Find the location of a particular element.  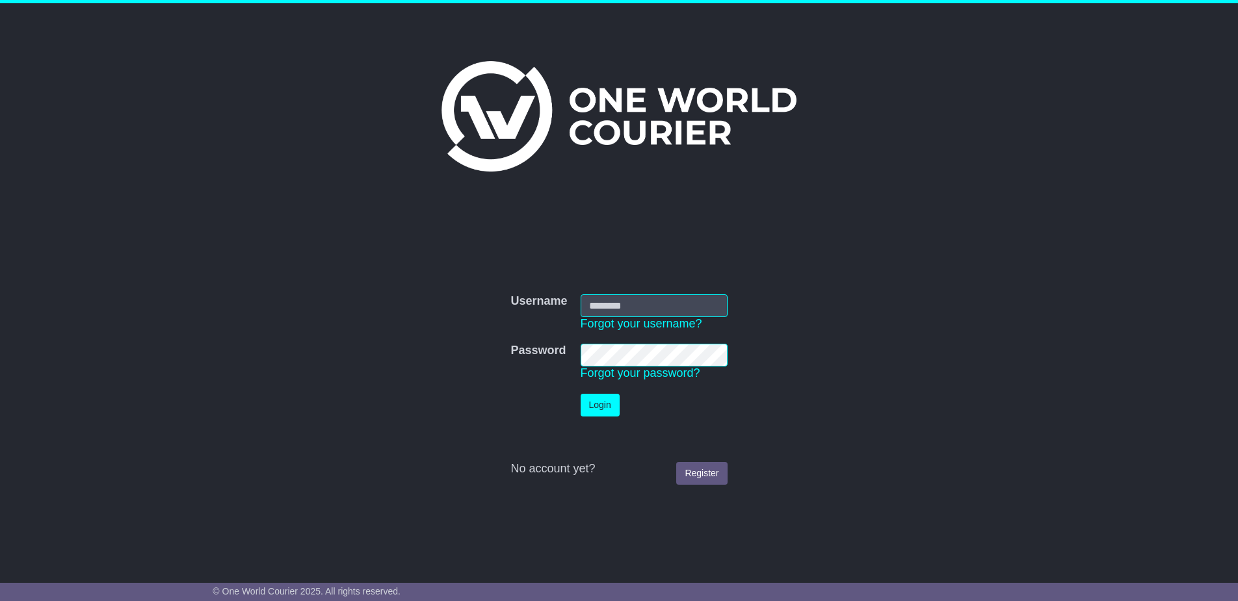

a: Forgot your password? is located at coordinates (640, 373).